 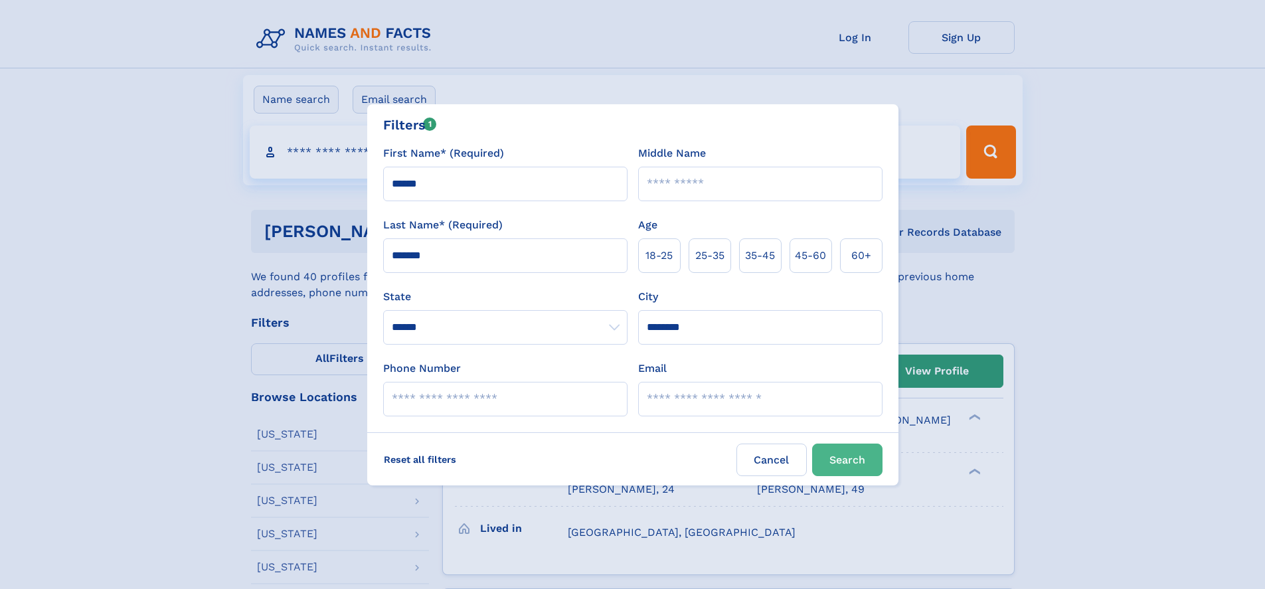 What do you see at coordinates (422, 368) in the screenshot?
I see `label: Phone Number` at bounding box center [422, 368].